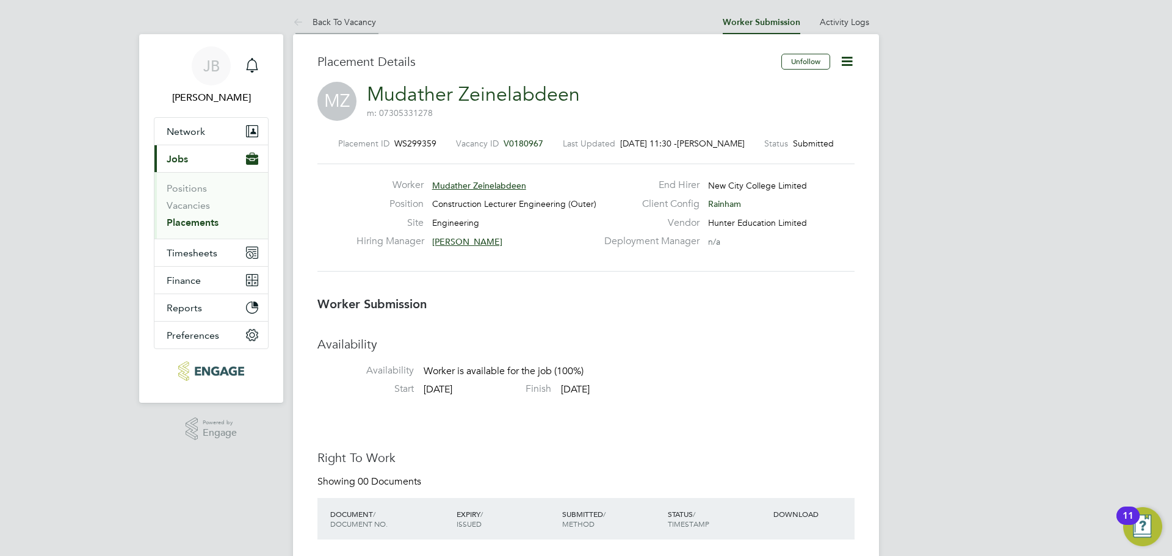  I want to click on span: m: 07305331278, so click(400, 113).